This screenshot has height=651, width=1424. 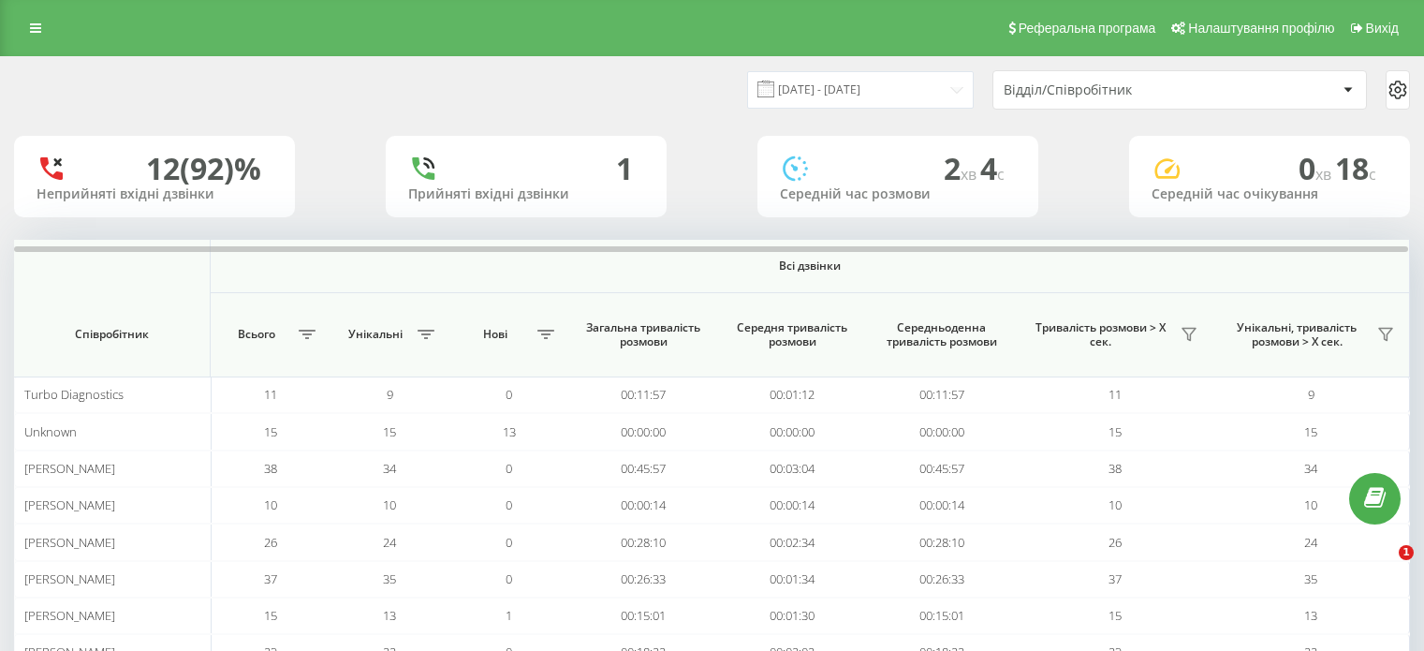 I want to click on td: 00:01:30, so click(x=792, y=615).